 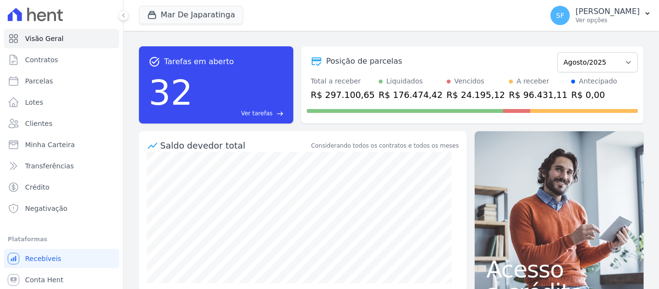 I want to click on div: Saldo devedor total, so click(x=234, y=145).